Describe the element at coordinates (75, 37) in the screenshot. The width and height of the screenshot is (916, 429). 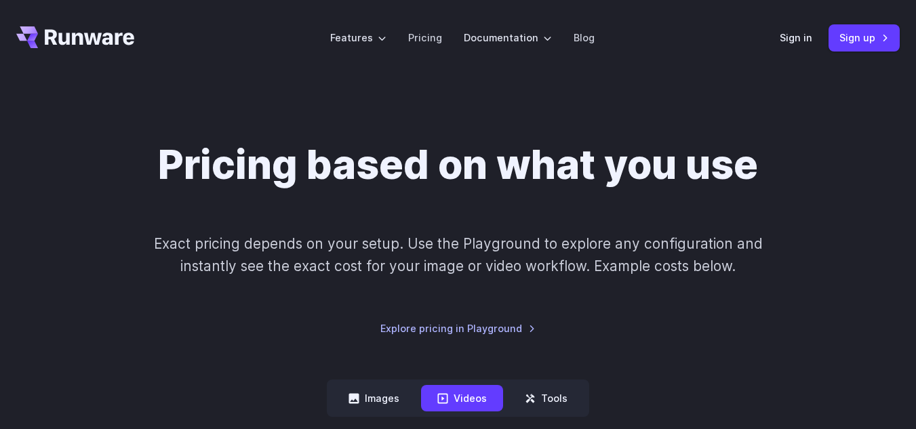
I see `a: Go to /` at that location.